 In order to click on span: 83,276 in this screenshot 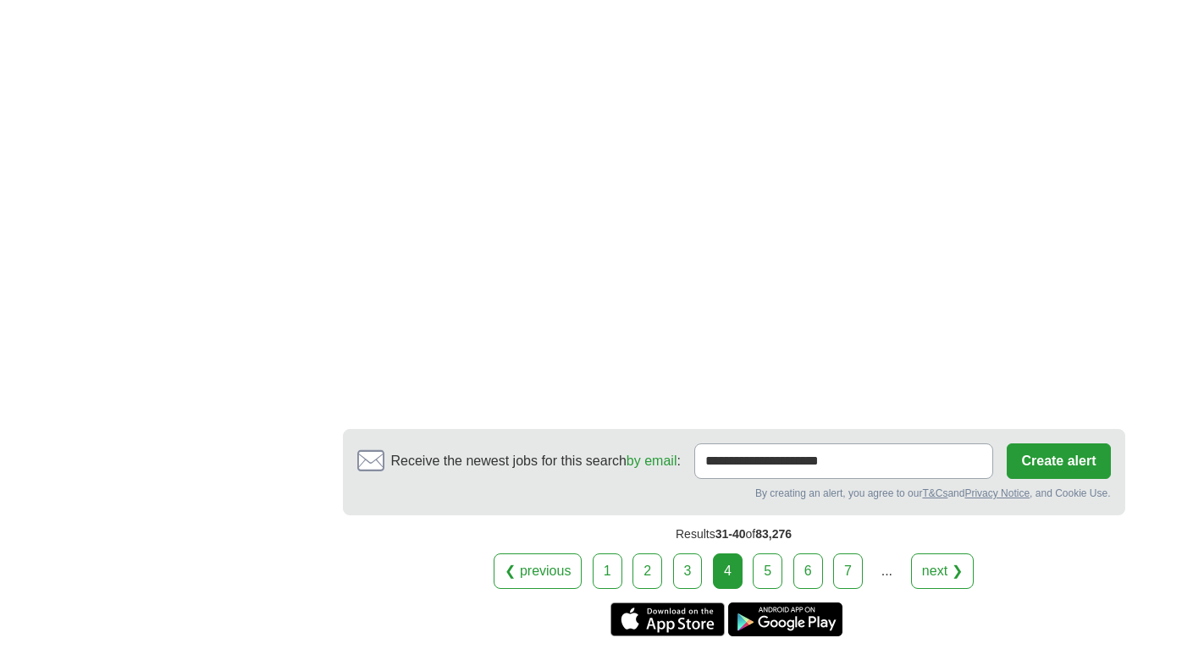, I will do `click(773, 534)`.